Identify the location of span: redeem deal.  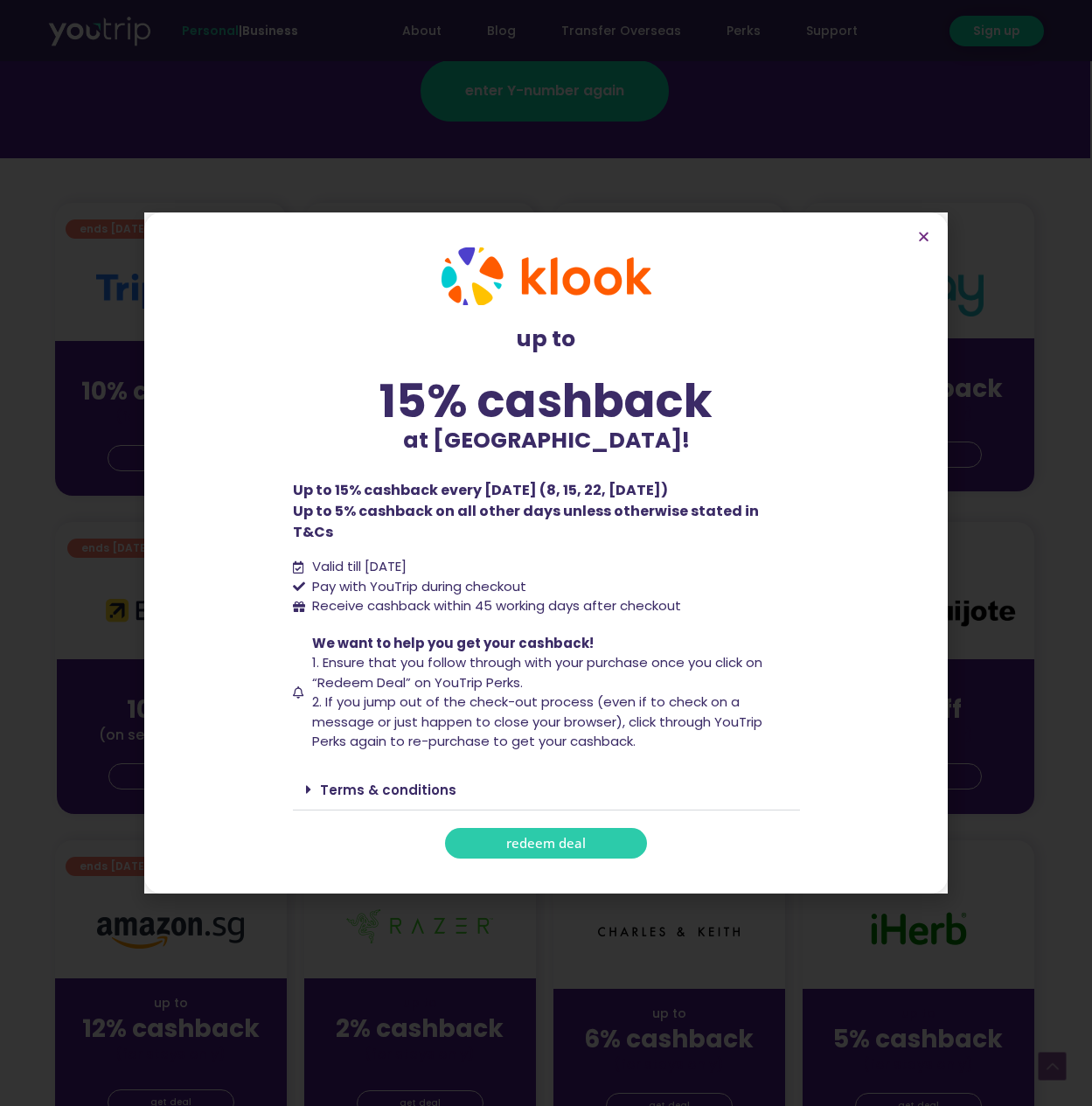
(546, 843).